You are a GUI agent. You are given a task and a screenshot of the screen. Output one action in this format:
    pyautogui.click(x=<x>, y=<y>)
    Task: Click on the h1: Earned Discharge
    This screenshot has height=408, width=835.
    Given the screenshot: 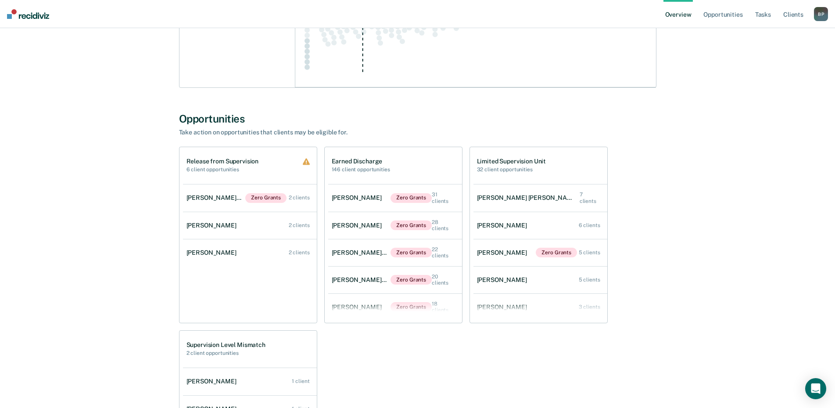 What is the action you would take?
    pyautogui.click(x=361, y=161)
    